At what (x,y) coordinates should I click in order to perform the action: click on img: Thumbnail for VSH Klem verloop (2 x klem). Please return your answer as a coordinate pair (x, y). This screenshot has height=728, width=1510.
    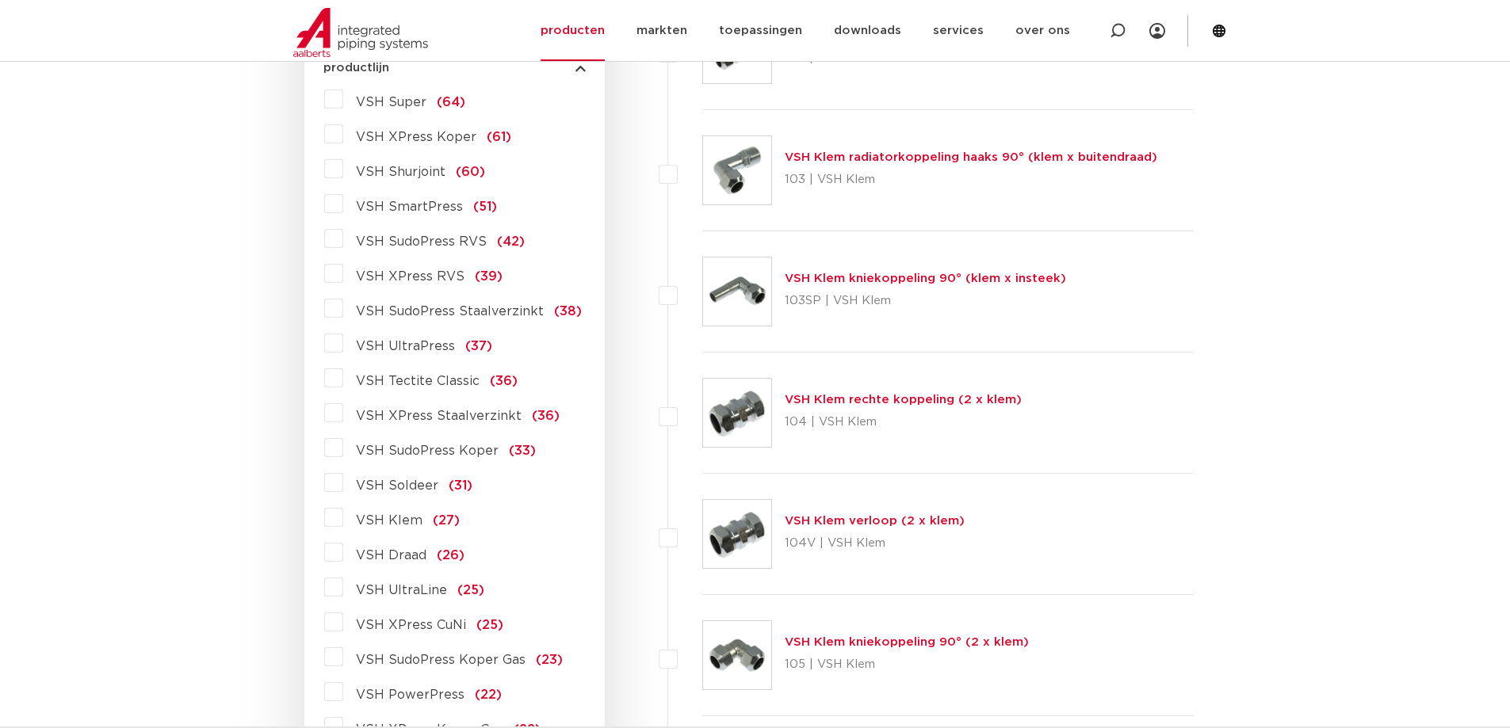
    Looking at the image, I should click on (737, 534).